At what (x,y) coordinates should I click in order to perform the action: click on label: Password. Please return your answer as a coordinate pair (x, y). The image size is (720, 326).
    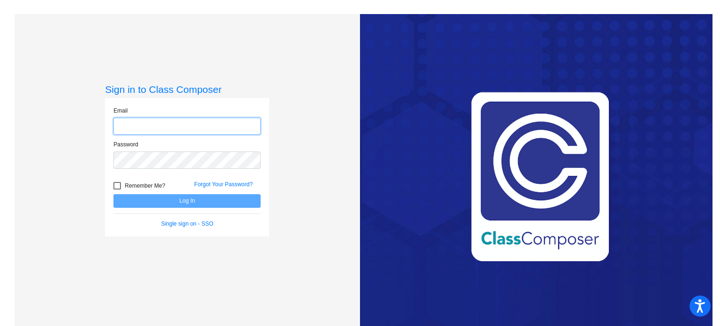
    Looking at the image, I should click on (126, 144).